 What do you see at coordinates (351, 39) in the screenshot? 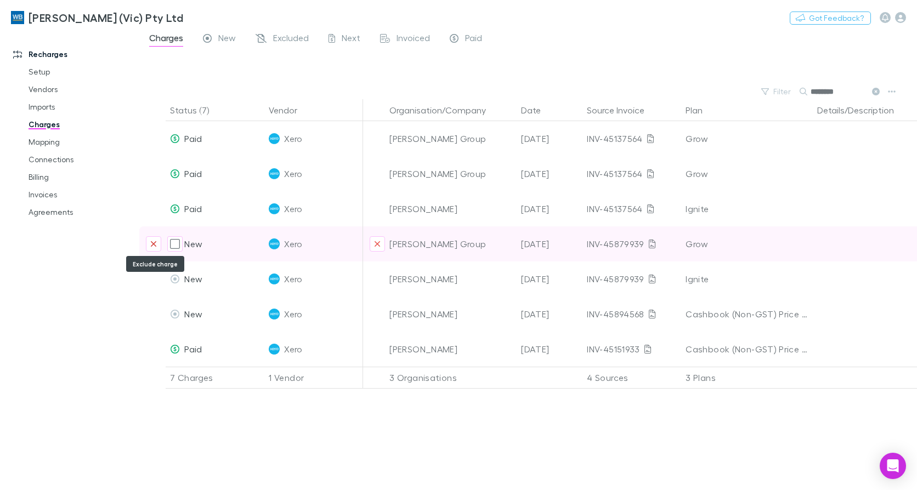
I see `span: Next` at bounding box center [351, 39].